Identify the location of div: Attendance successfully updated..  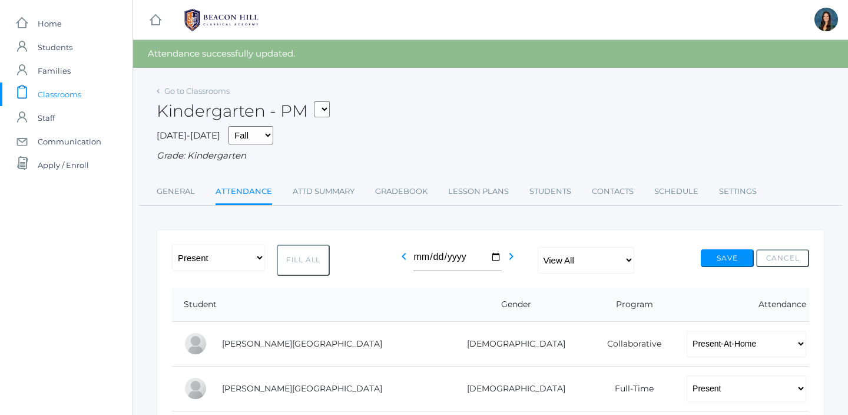
(491, 54).